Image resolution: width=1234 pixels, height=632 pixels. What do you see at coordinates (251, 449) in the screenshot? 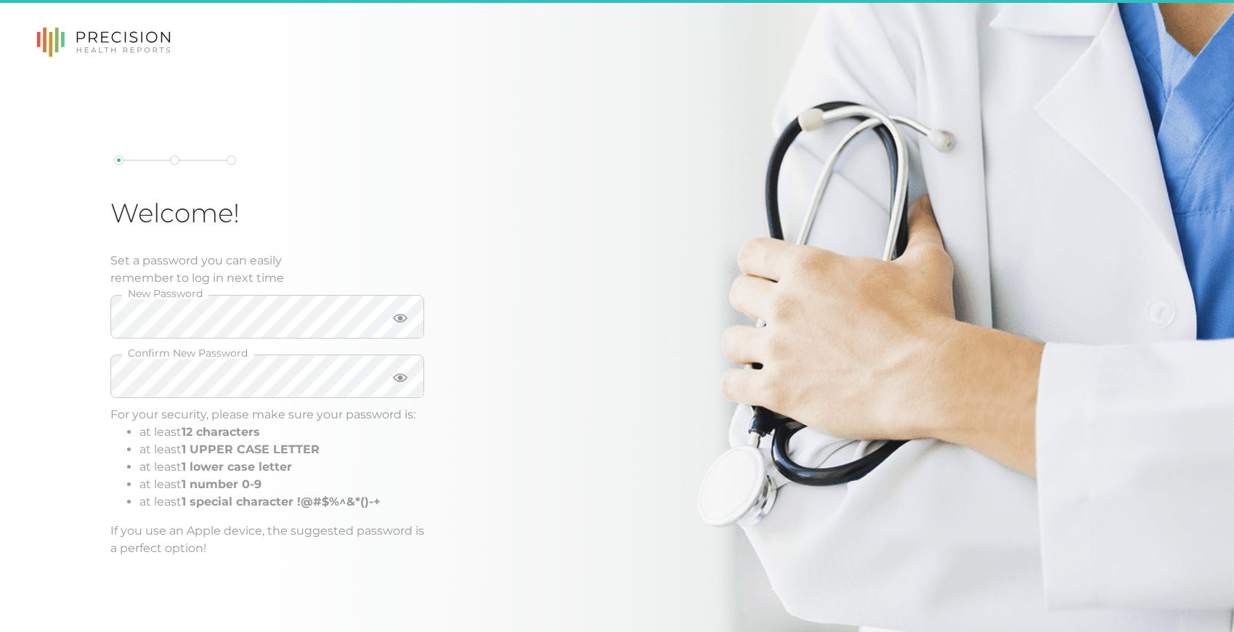
I see `b: 1 UPPER CASE LETTER` at bounding box center [251, 449].